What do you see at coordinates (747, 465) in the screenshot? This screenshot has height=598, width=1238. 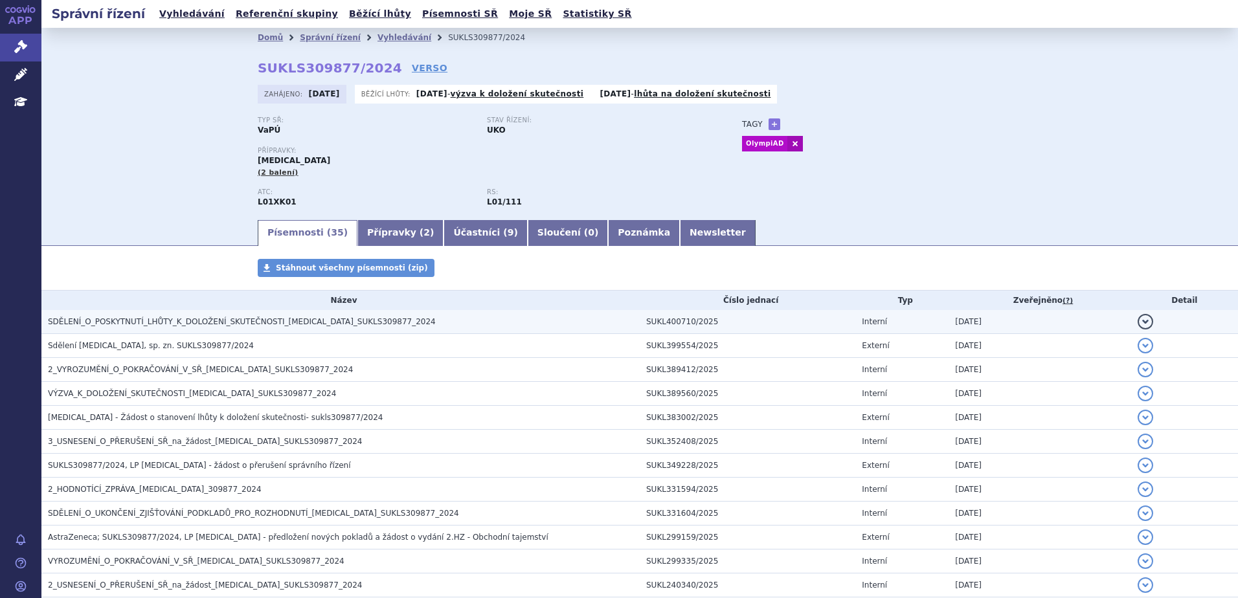 I see `td: SUKL349228/2025` at bounding box center [747, 465].